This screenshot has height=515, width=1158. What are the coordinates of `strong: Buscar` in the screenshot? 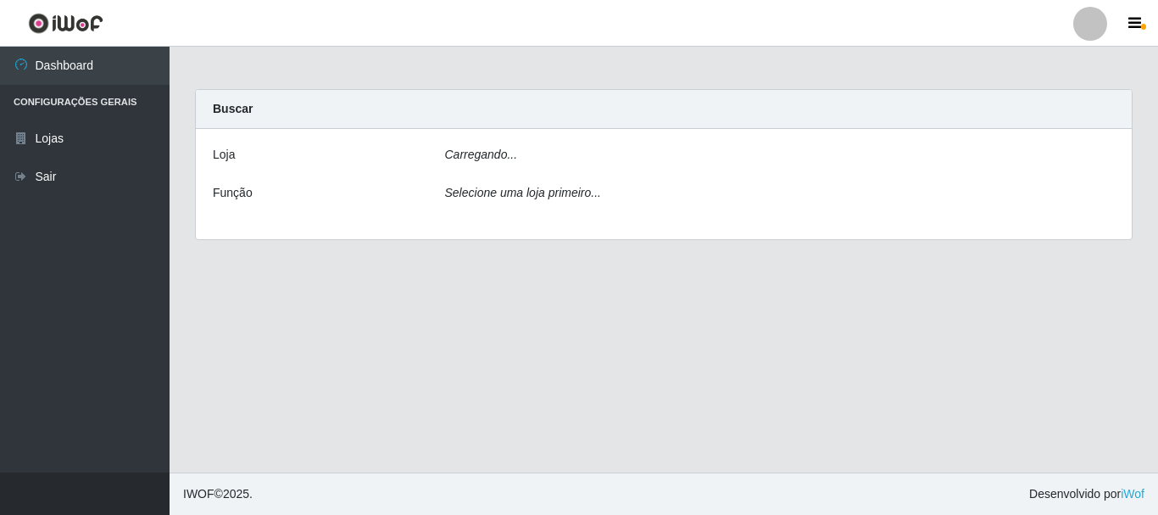 It's located at (232, 109).